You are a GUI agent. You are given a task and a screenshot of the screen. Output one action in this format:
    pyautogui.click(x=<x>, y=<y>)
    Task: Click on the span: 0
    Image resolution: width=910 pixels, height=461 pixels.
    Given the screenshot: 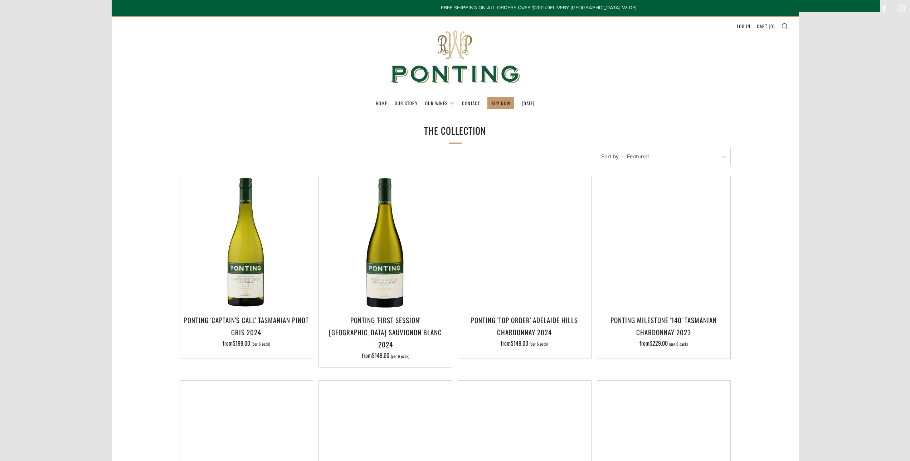 What is the action you would take?
    pyautogui.click(x=772, y=26)
    